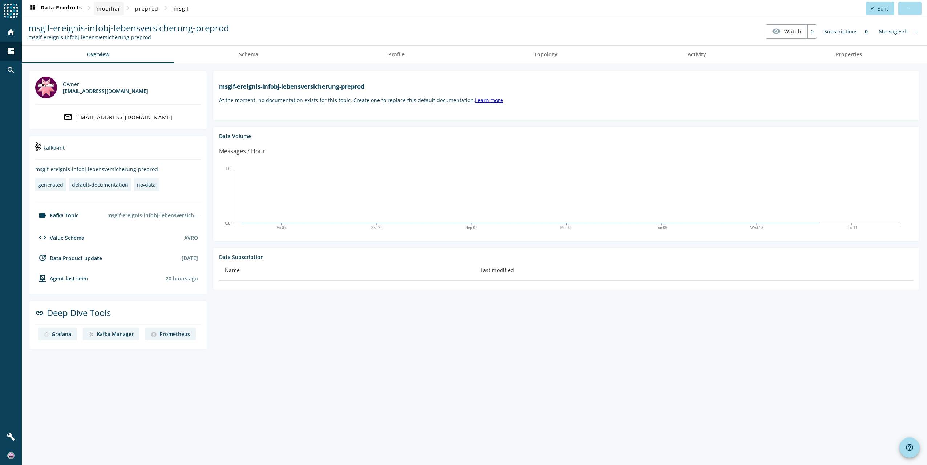 This screenshot has width=927, height=465. Describe the element at coordinates (182, 8) in the screenshot. I see `button: msglf` at that location.